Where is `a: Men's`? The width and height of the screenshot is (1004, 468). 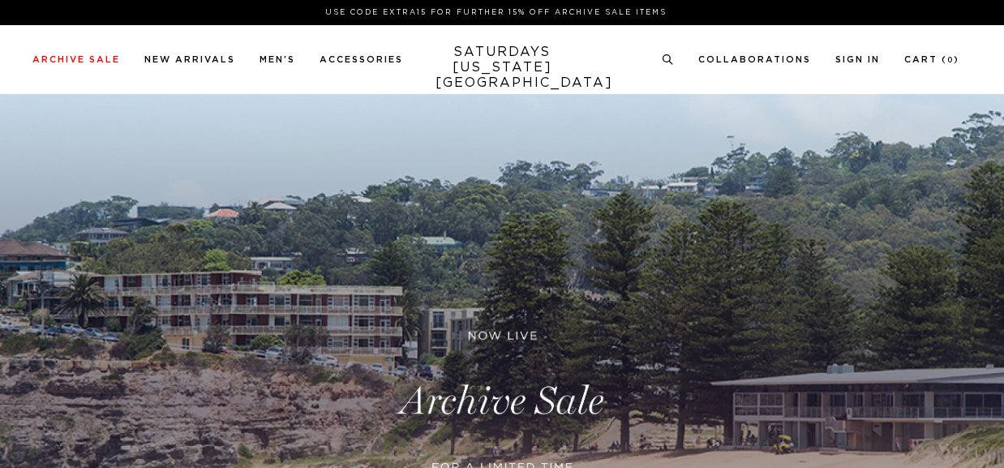
a: Men's is located at coordinates (277, 59).